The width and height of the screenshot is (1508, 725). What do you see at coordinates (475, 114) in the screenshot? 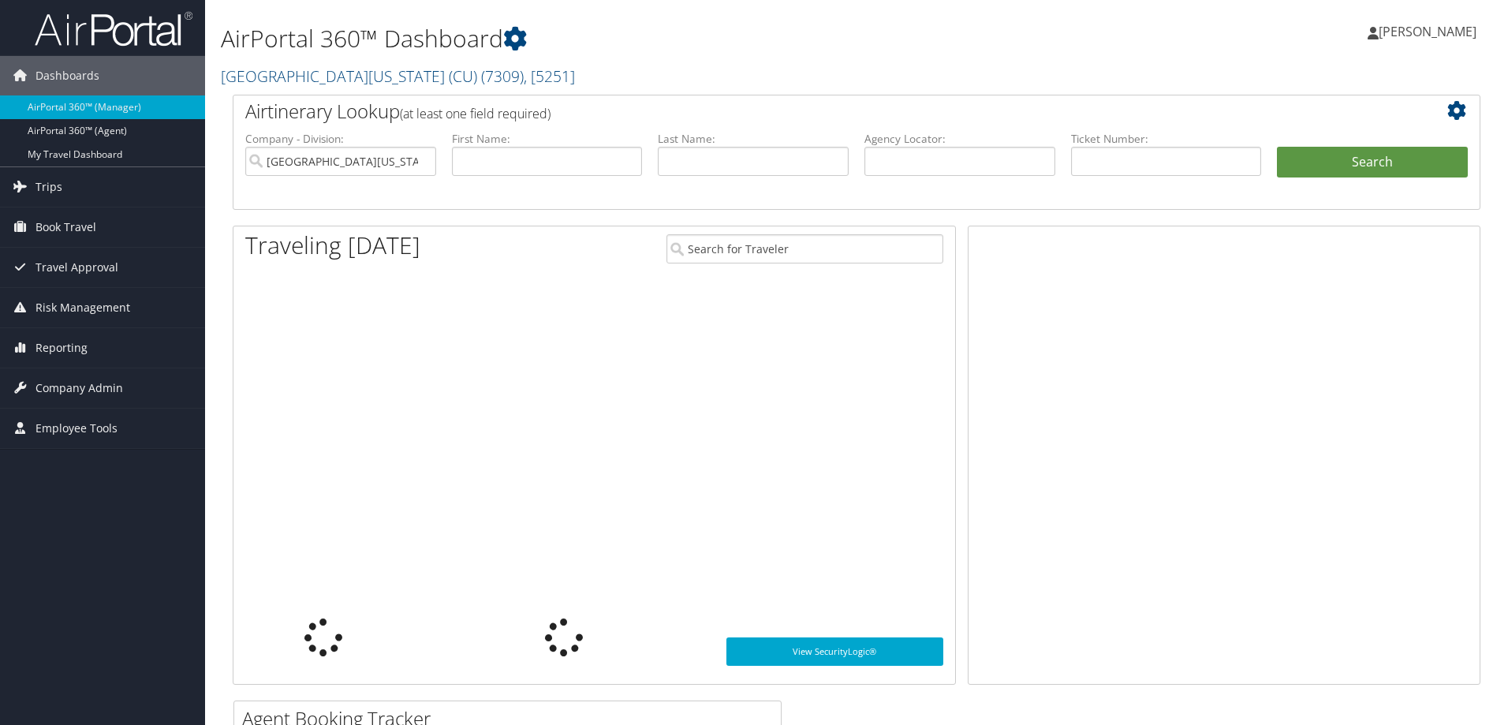
I see `span: (at least one field required)` at bounding box center [475, 114].